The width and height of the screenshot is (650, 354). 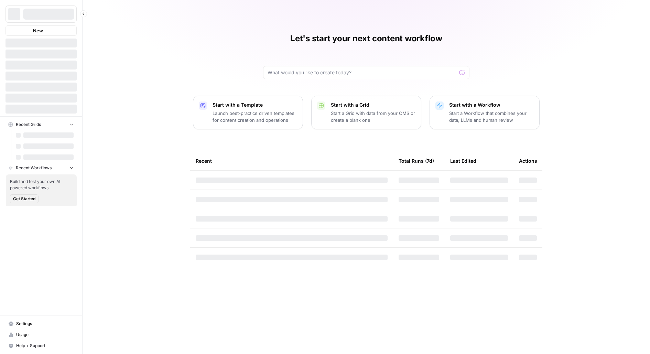 What do you see at coordinates (366, 112) in the screenshot?
I see `button: Start with a GridStart a Grid with data from your CMS or create a blank one` at bounding box center [366, 112].